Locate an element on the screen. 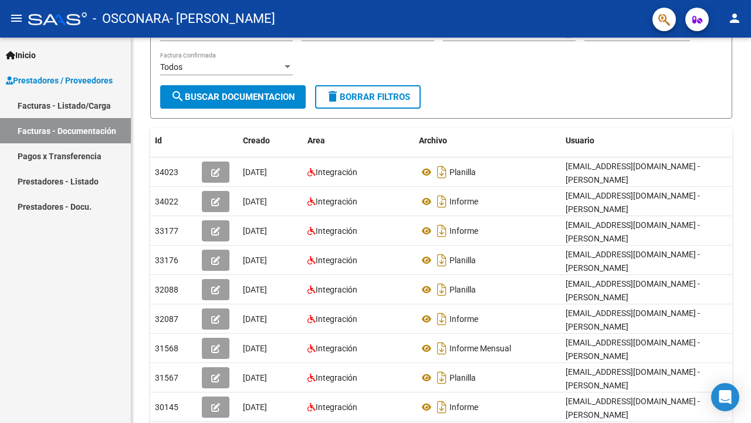 This screenshot has width=751, height=423. span: 33176 is located at coordinates (167, 260).